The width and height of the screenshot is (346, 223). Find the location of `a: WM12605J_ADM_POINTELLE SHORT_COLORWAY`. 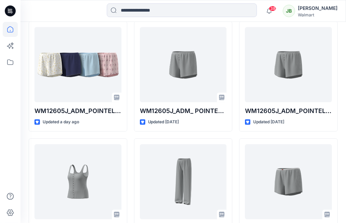

a: WM12605J_ADM_POINTELLE SHORT_COLORWAY is located at coordinates (78, 65).